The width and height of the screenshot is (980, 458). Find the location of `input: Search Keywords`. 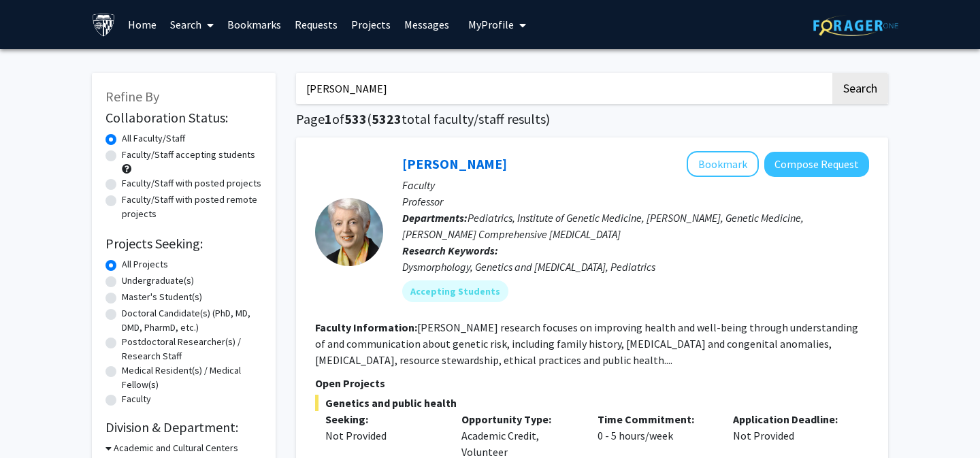

input: Search Keywords is located at coordinates (563, 88).